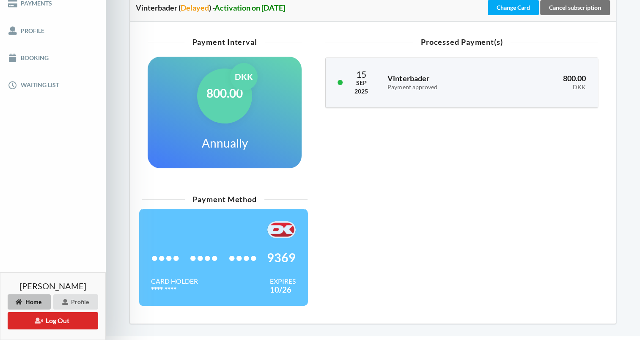 Image resolution: width=640 pixels, height=340 pixels. I want to click on div: Processed Payment(s), so click(462, 42).